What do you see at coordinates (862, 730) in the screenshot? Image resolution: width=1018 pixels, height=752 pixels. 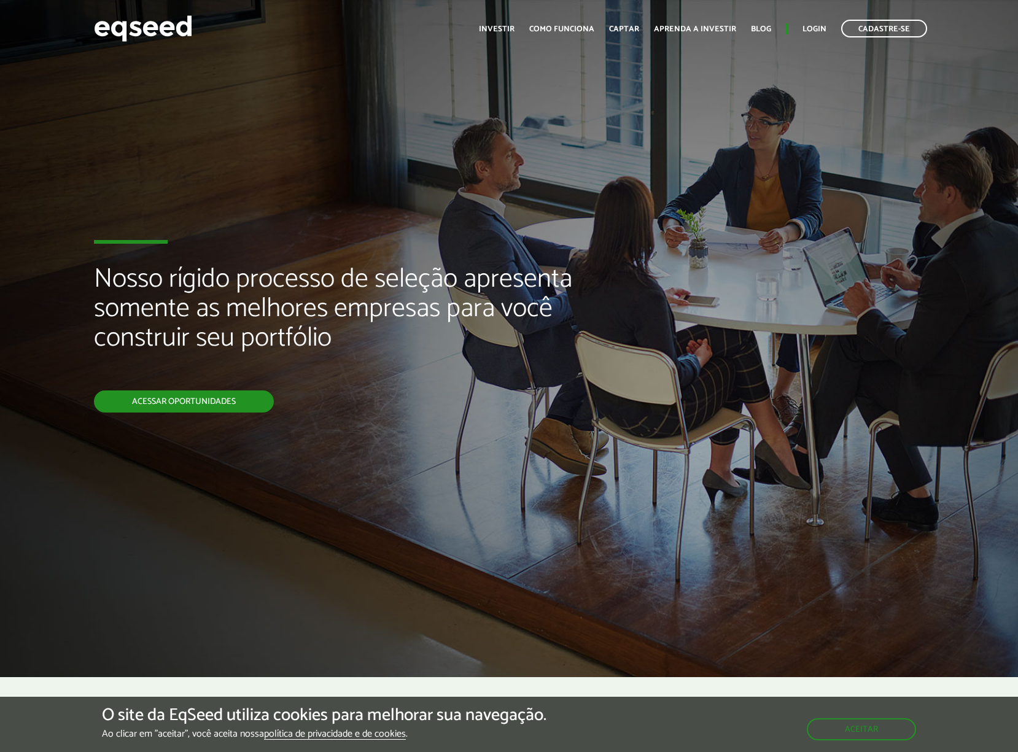 I see `button: Aceitar` at bounding box center [862, 730].